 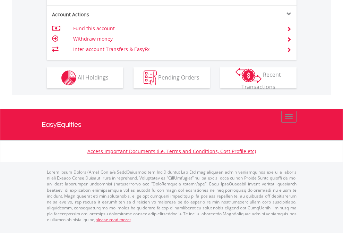 What do you see at coordinates (85, 78) in the screenshot?
I see `button: All Holdings` at bounding box center [85, 78].